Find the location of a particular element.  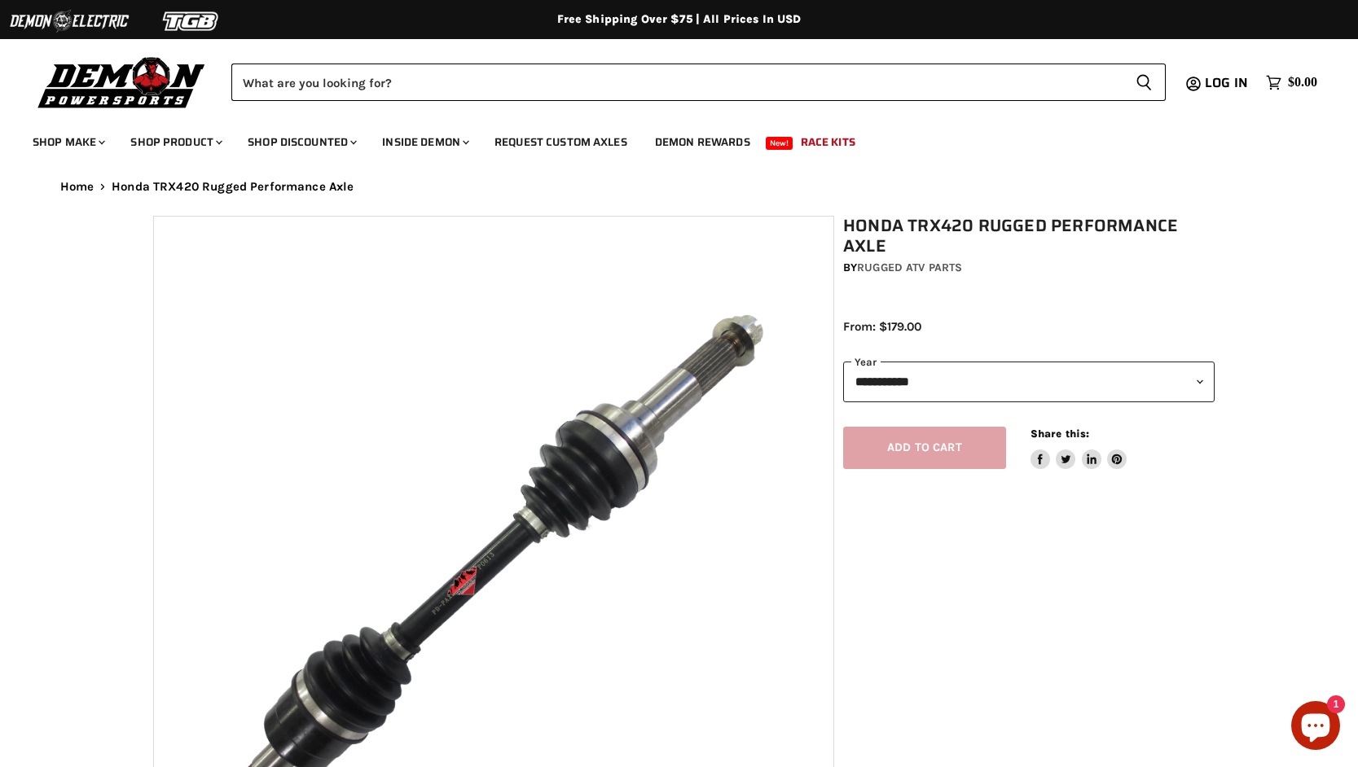

aside: Share this: is located at coordinates (1079, 448).